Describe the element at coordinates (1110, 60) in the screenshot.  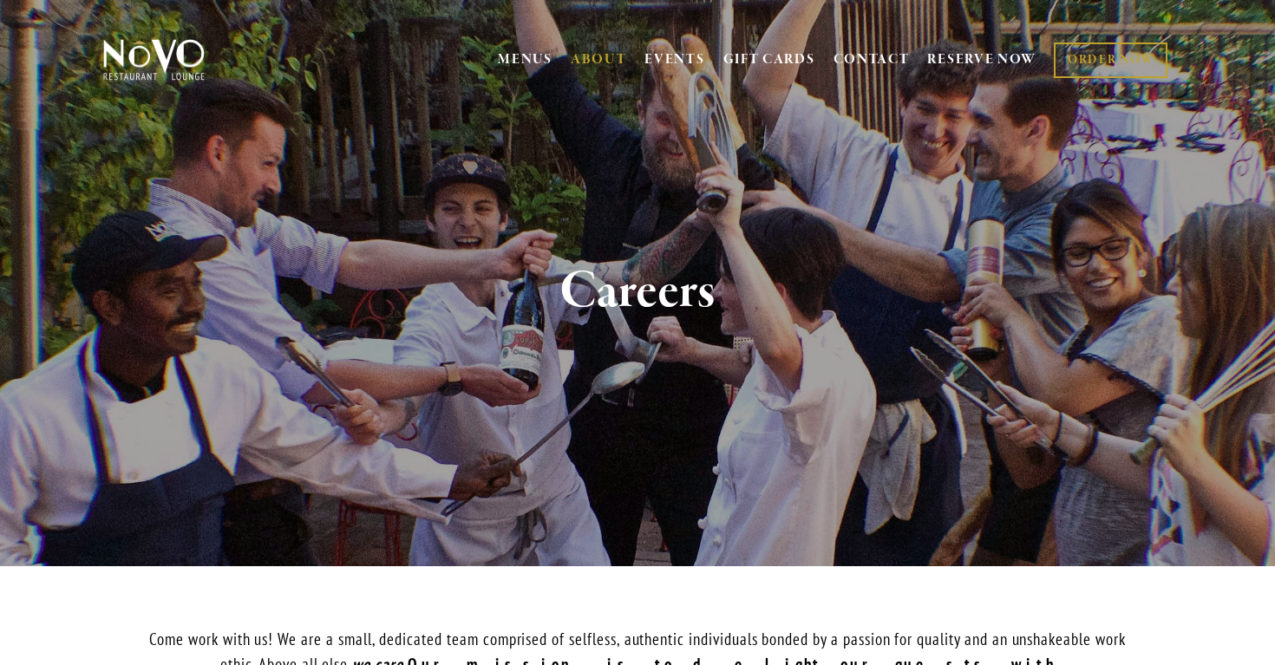
I see `a: ORDER NOW` at that location.